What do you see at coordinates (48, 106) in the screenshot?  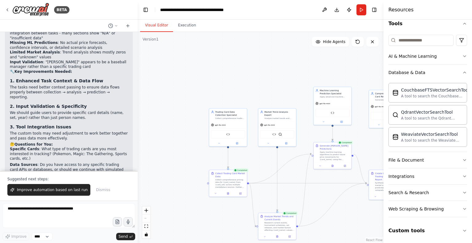 I see `strong: 2. Input Validation & Specificity` at bounding box center [48, 106].